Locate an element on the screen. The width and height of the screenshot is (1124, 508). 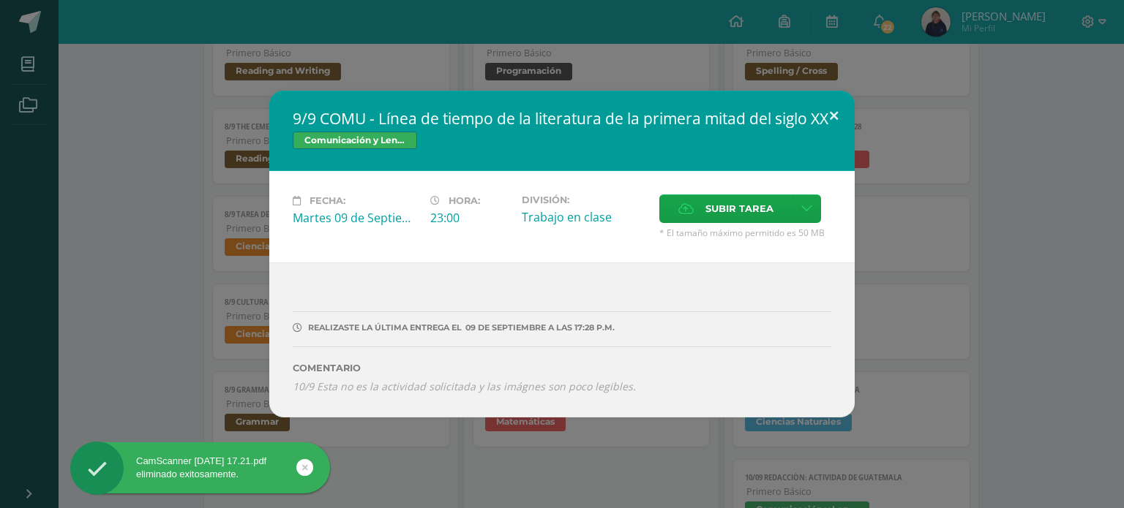
span: Hora: is located at coordinates (464, 200).